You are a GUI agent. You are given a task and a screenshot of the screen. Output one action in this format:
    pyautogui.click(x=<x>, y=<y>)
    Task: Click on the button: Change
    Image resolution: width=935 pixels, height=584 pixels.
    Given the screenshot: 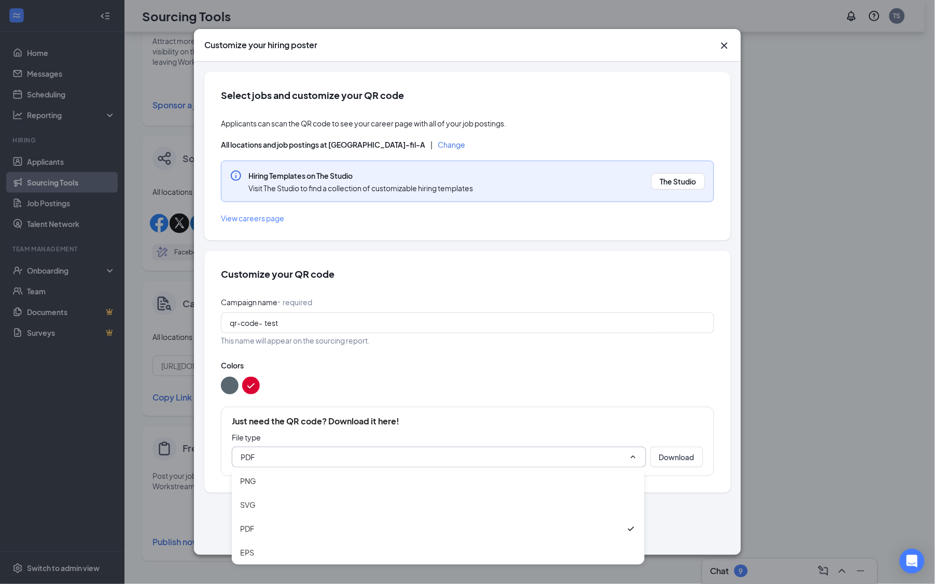 What is the action you would take?
    pyautogui.click(x=451, y=145)
    